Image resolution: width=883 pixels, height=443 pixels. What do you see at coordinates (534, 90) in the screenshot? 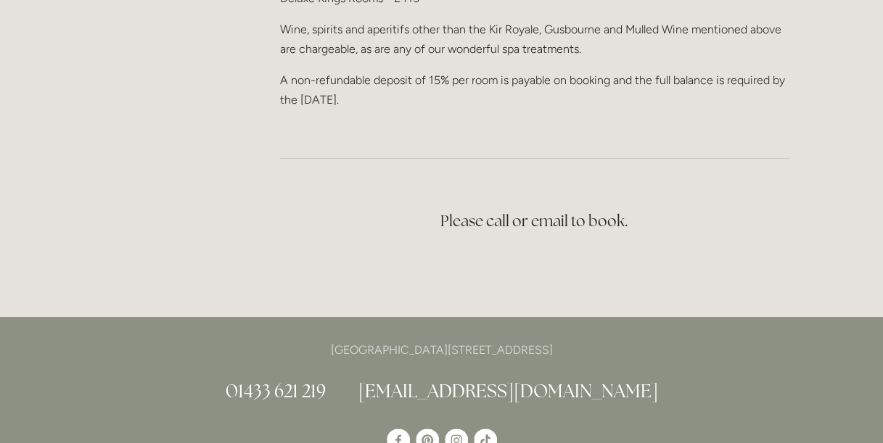
I see `p: A non-refundable deposit of 15% per room is payable on booking and the full balance is required b...` at bounding box center [534, 90].